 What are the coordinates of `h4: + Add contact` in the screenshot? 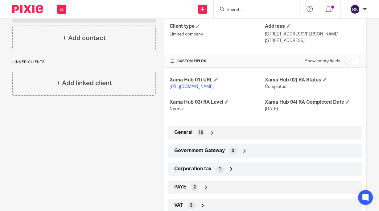 It's located at (84, 38).